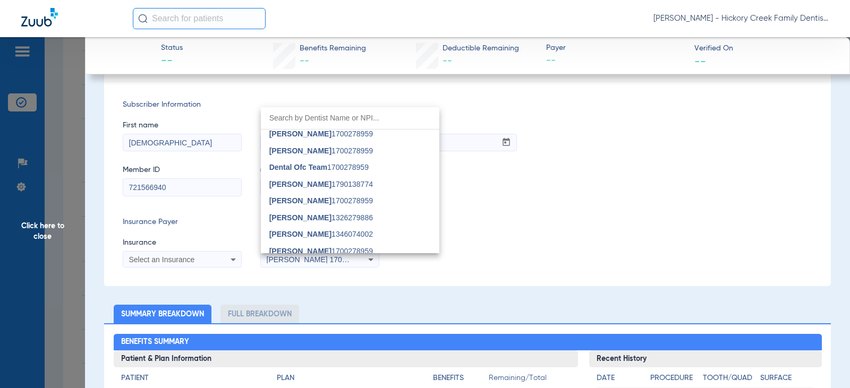  I want to click on span: 1346074002, so click(321, 234).